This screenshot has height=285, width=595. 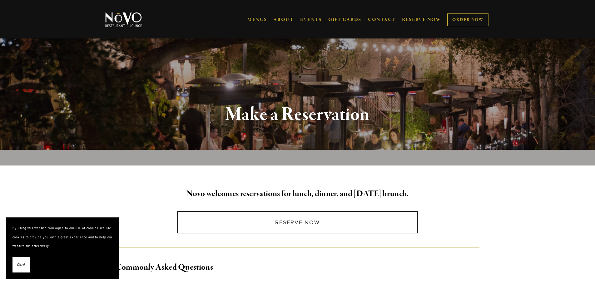 I want to click on a: CONTACT, so click(x=382, y=20).